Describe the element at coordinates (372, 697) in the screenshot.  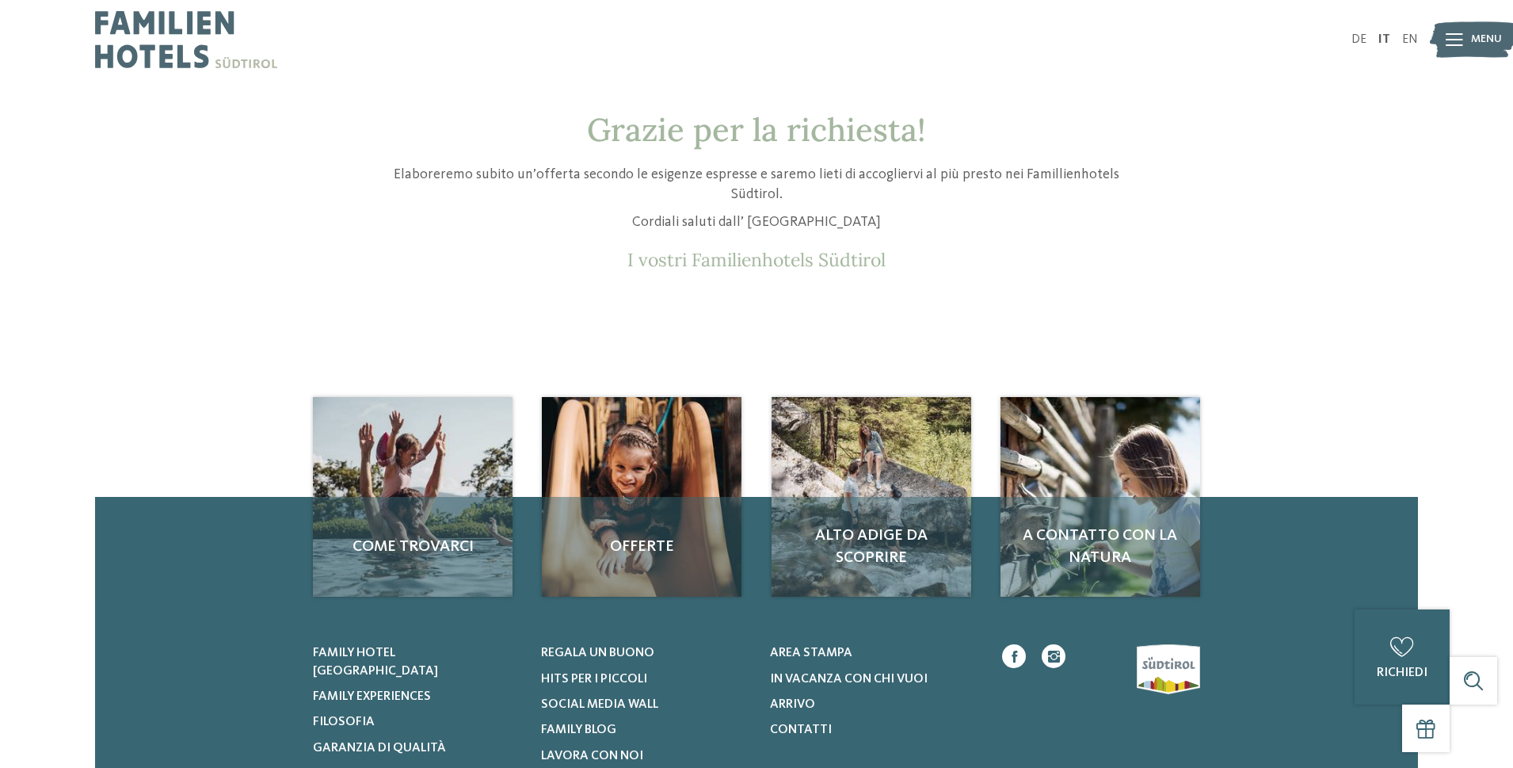
I see `span: Family experiences` at that location.